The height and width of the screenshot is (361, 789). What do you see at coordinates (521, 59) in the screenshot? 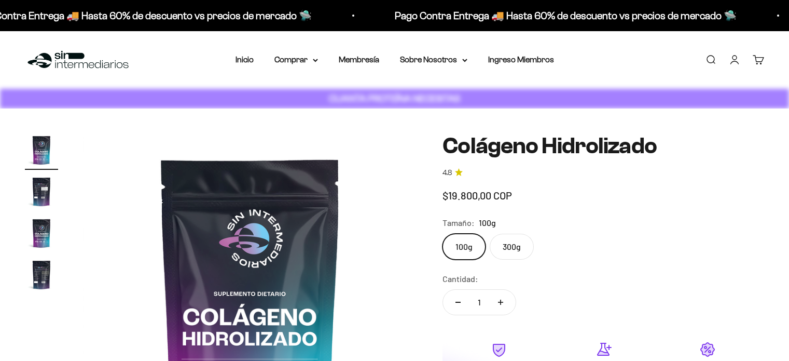
I see `a: Ingreso Miembros` at bounding box center [521, 59].